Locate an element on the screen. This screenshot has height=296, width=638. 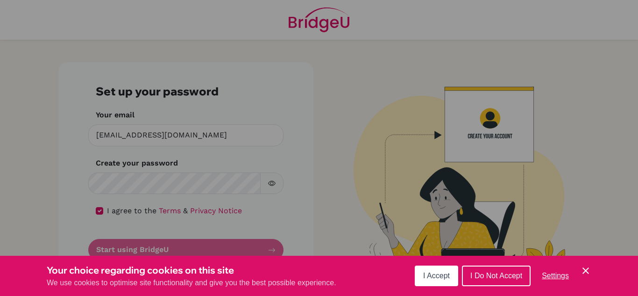
button: Settings is located at coordinates (556, 276).